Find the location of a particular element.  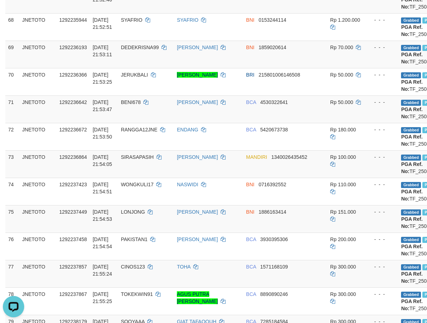

span: BRI is located at coordinates (250, 75).